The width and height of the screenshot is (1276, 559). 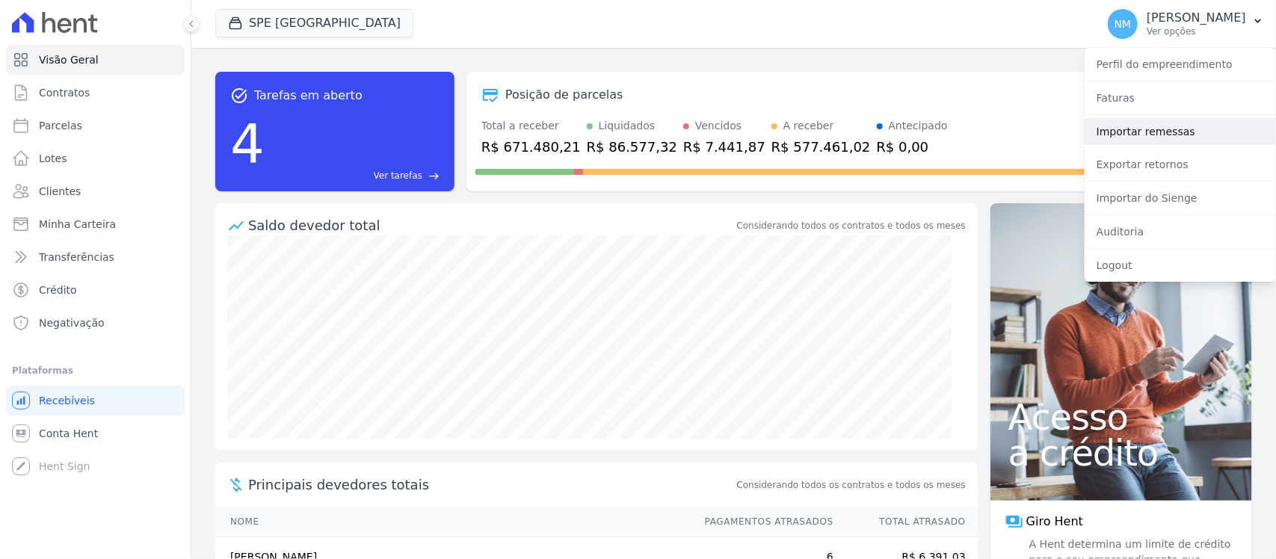 What do you see at coordinates (95, 60) in the screenshot?
I see `a: Visão Geral` at bounding box center [95, 60].